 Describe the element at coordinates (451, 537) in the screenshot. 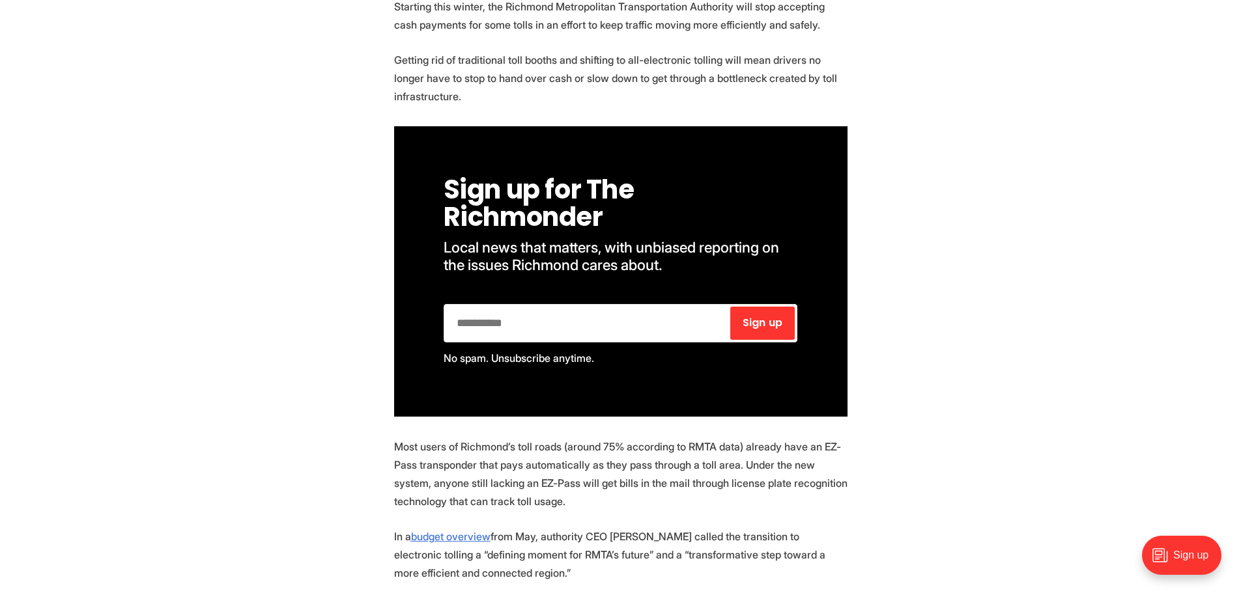

I see `u: budget overview` at that location.